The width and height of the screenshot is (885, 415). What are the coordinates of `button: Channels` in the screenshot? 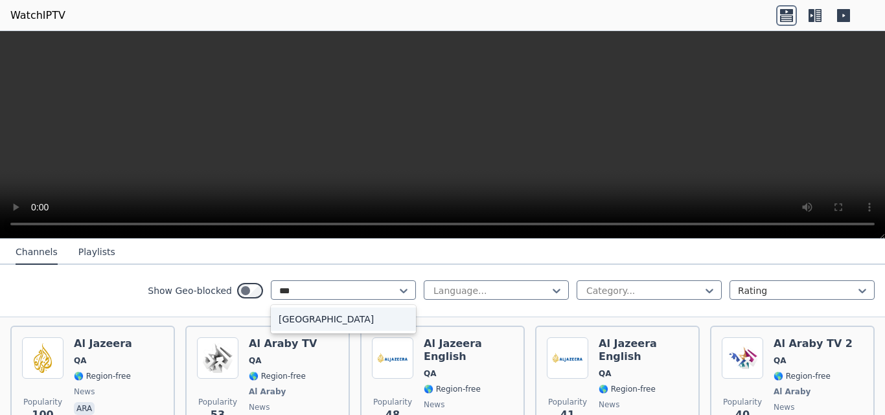 It's located at (36, 253).